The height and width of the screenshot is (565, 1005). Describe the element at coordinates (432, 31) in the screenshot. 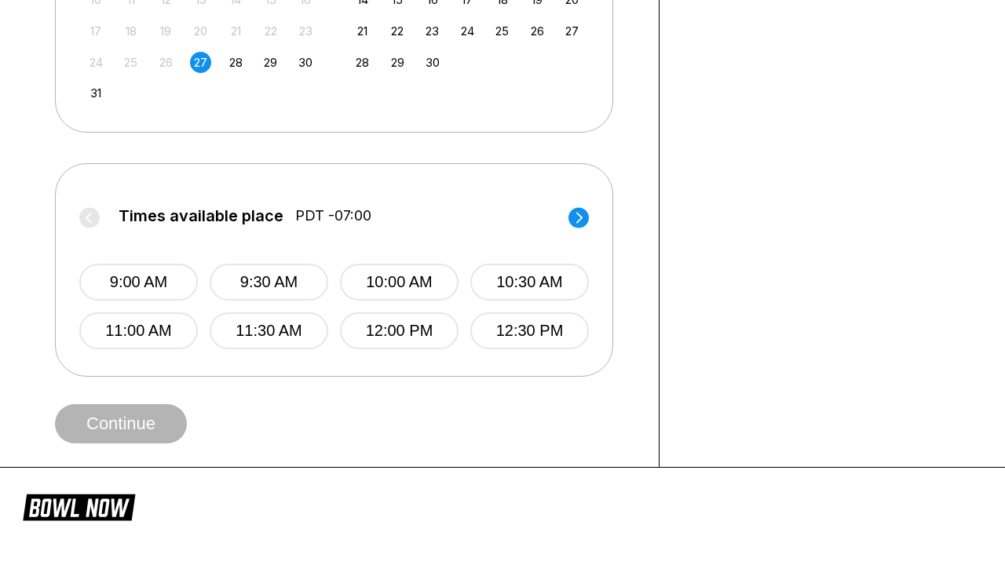

I see `div: Choose Tuesday, September 23rd, 2025` at that location.